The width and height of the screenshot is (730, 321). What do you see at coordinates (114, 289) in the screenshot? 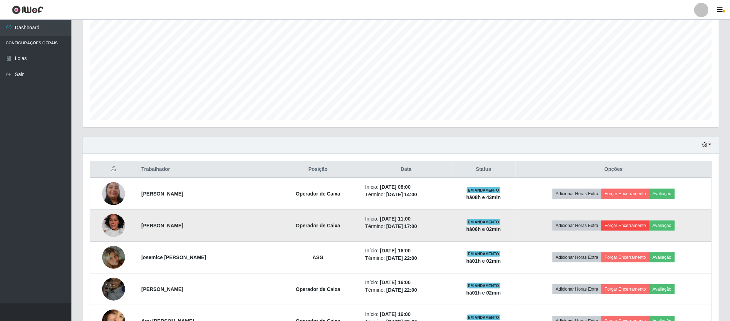
I see `img: 1655477118165.jpeg` at bounding box center [114, 289].